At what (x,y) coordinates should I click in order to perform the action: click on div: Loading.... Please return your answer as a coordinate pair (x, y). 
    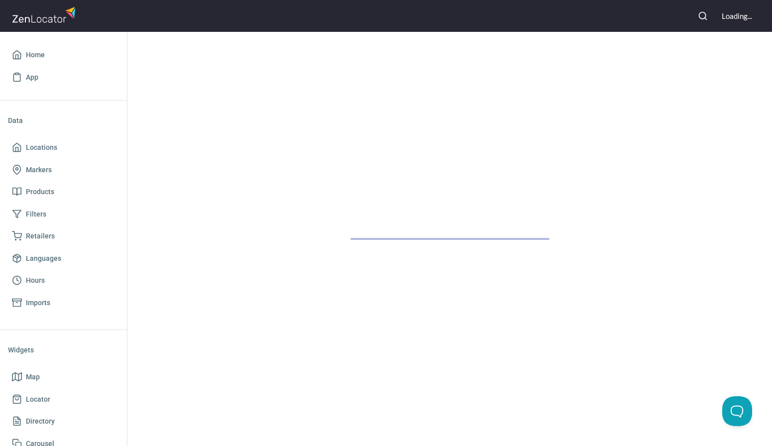
    Looking at the image, I should click on (737, 16).